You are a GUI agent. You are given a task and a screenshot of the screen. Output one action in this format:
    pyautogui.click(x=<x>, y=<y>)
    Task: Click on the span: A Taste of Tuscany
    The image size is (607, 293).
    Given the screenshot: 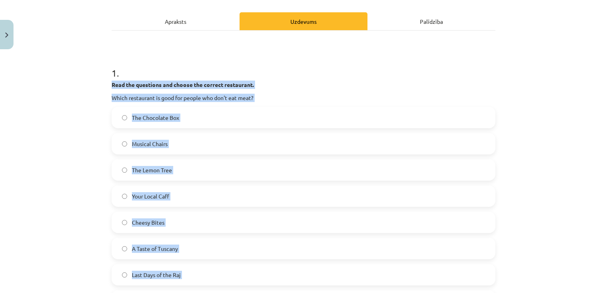 What is the action you would take?
    pyautogui.click(x=155, y=249)
    